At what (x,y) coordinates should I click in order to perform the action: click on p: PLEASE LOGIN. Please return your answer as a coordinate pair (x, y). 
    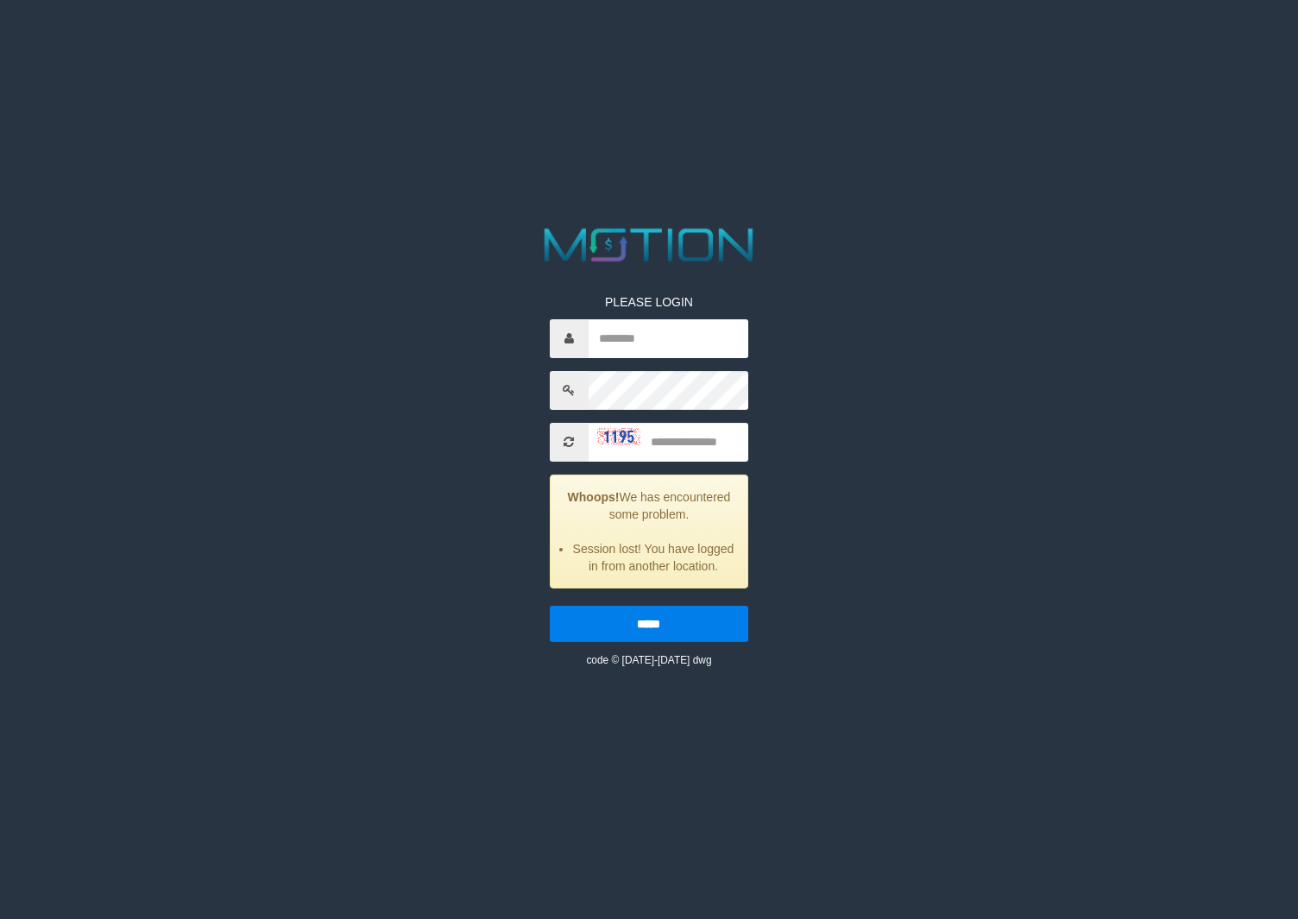
    Looking at the image, I should click on (649, 302).